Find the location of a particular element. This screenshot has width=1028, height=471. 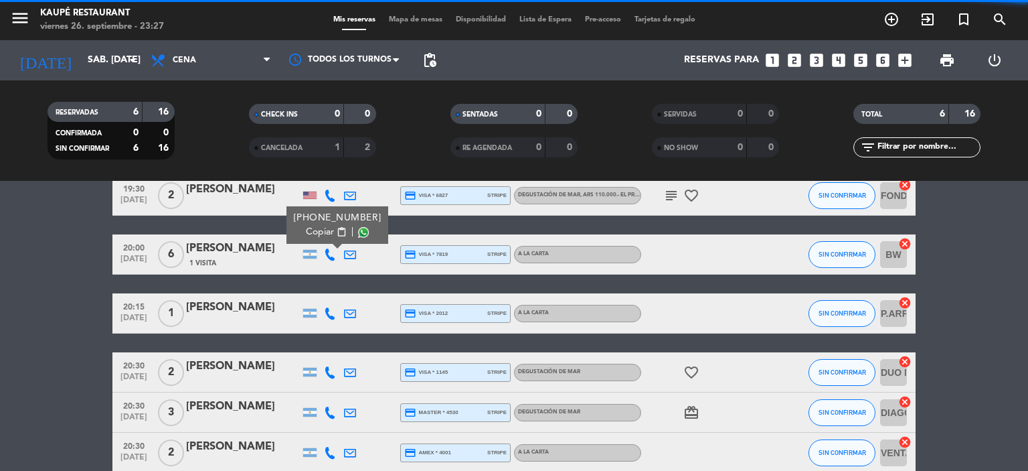

span: pending_actions is located at coordinates (430, 60).